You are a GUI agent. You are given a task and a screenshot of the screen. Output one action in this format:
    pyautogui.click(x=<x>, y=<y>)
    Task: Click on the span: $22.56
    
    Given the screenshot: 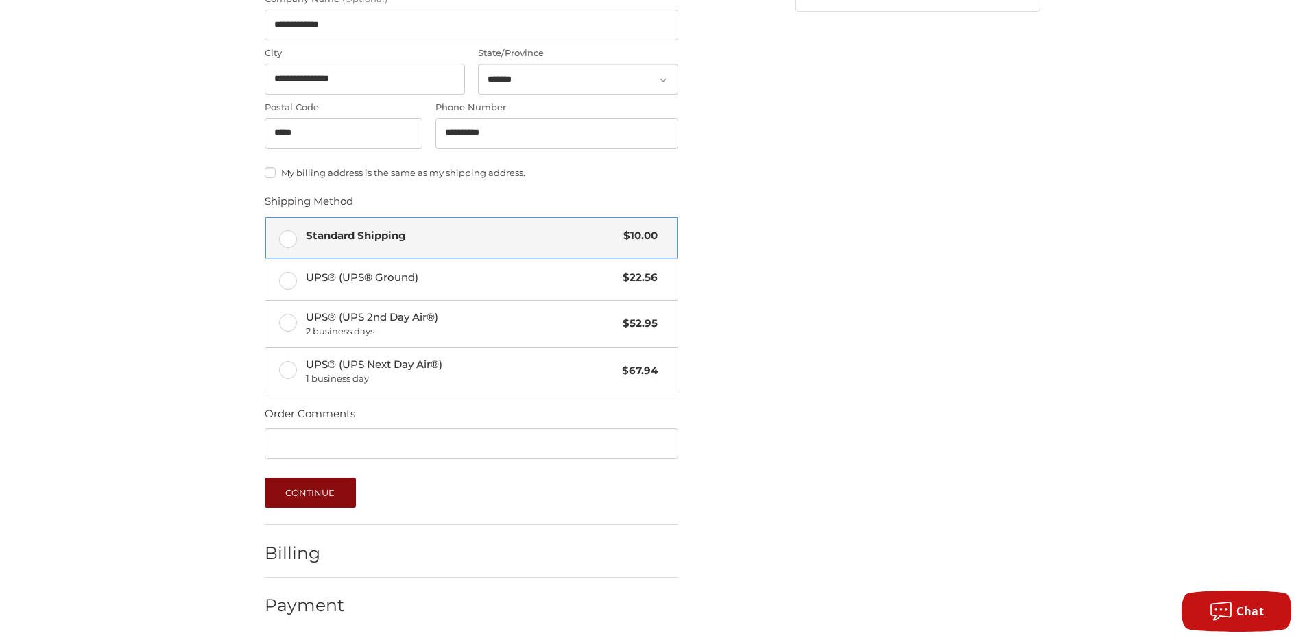 What is the action you would take?
    pyautogui.click(x=636, y=278)
    